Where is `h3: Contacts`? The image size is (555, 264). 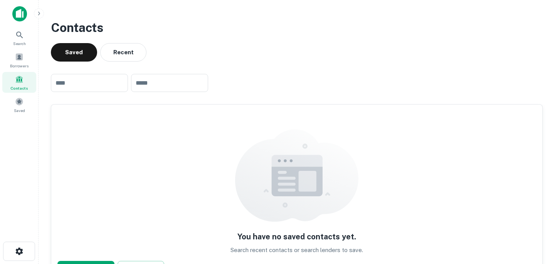 h3: Contacts is located at coordinates (297, 28).